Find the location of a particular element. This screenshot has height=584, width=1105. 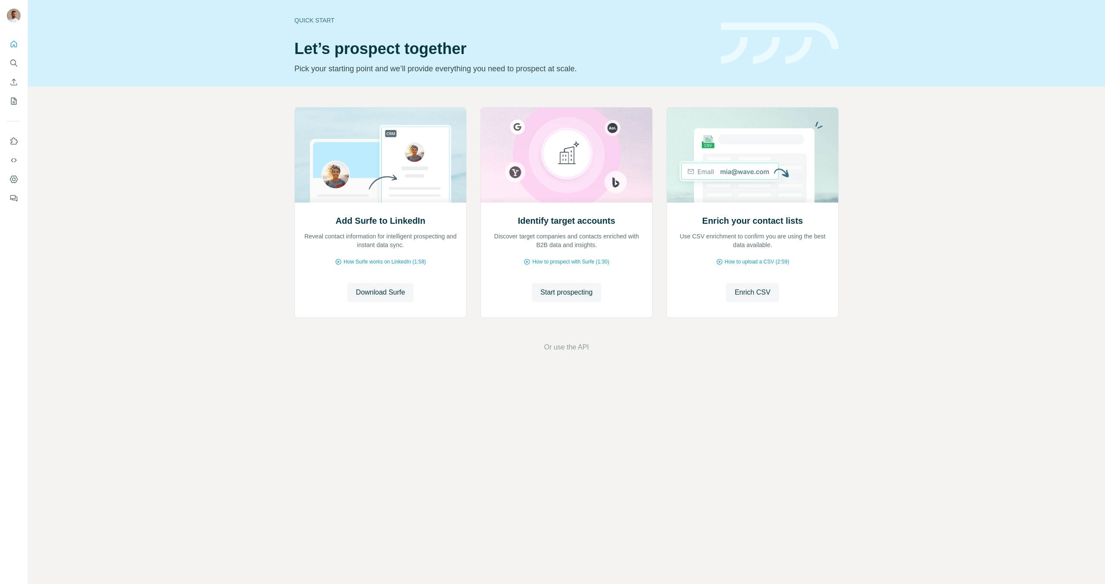

button: Quick start is located at coordinates (14, 44).